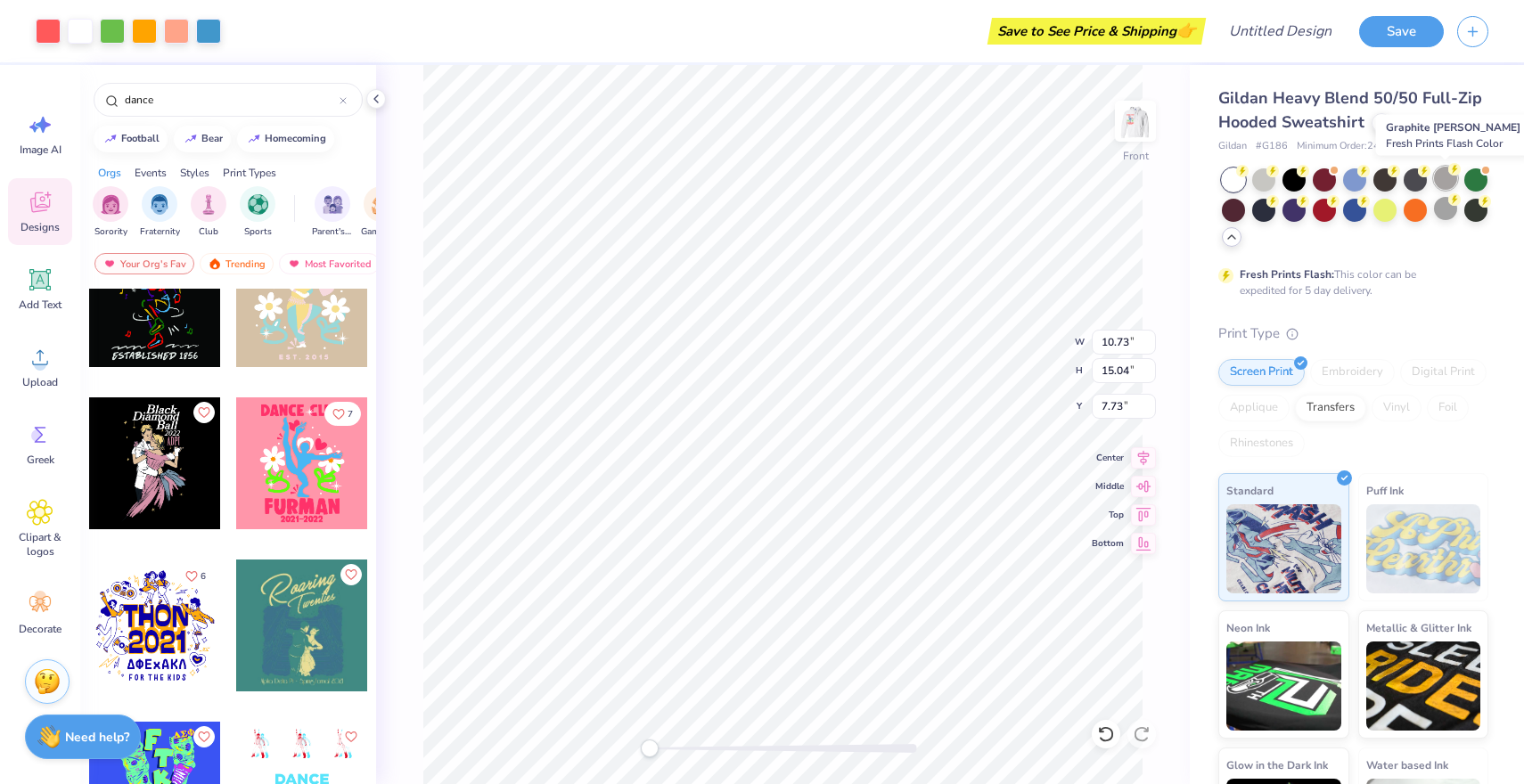 The width and height of the screenshot is (1524, 784). What do you see at coordinates (332, 232) in the screenshot?
I see `span: Parent's Weekend` at bounding box center [332, 232].